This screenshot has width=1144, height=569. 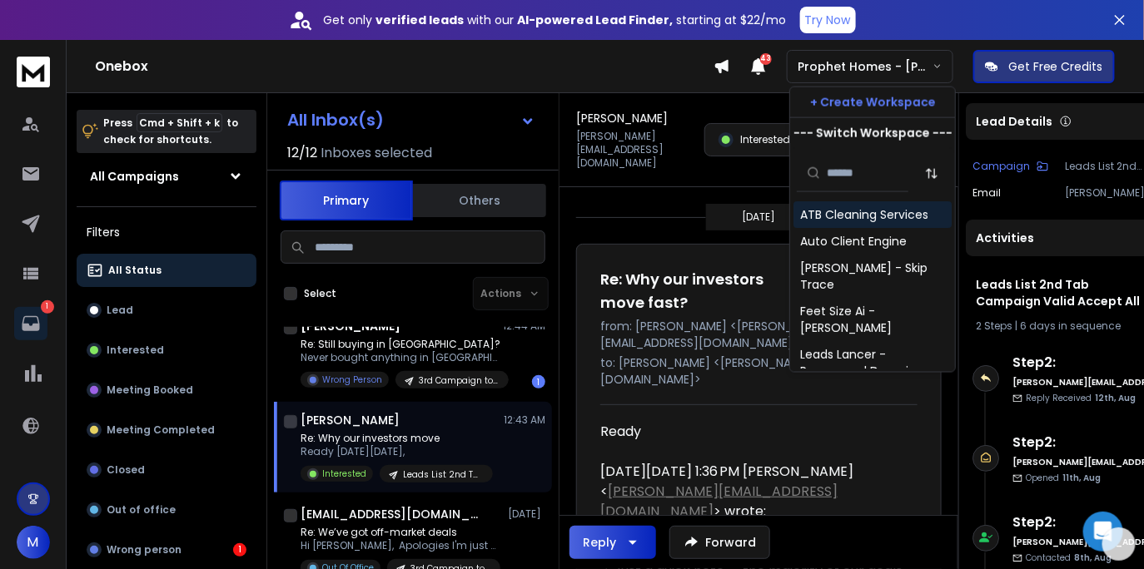 What do you see at coordinates (31, 324) in the screenshot?
I see `a: 1` at bounding box center [31, 324].